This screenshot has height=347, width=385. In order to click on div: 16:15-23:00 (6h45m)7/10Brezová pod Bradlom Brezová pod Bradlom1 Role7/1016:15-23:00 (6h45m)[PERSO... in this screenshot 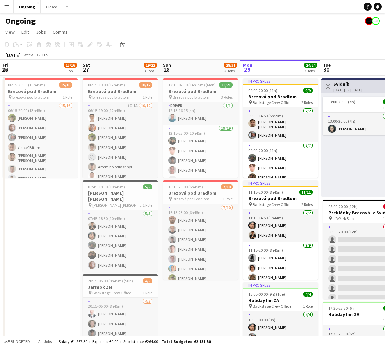, I will do `click(200, 230)`.